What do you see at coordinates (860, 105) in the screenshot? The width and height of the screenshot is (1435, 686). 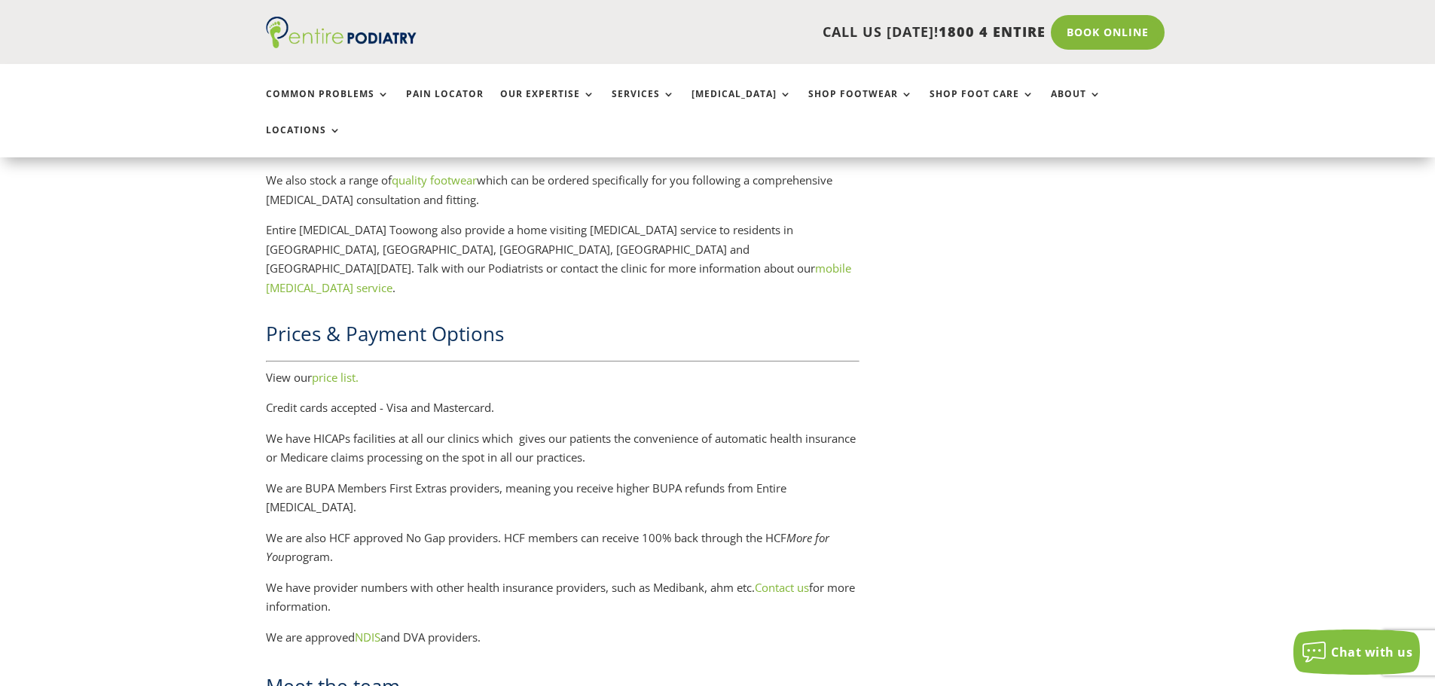 I see `a: Shop Footwear` at bounding box center [860, 105].